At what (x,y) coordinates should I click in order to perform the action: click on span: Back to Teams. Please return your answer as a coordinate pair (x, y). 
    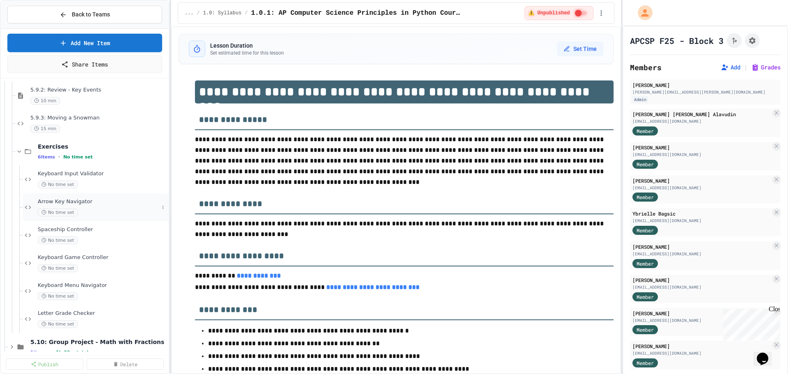
    Looking at the image, I should click on (91, 14).